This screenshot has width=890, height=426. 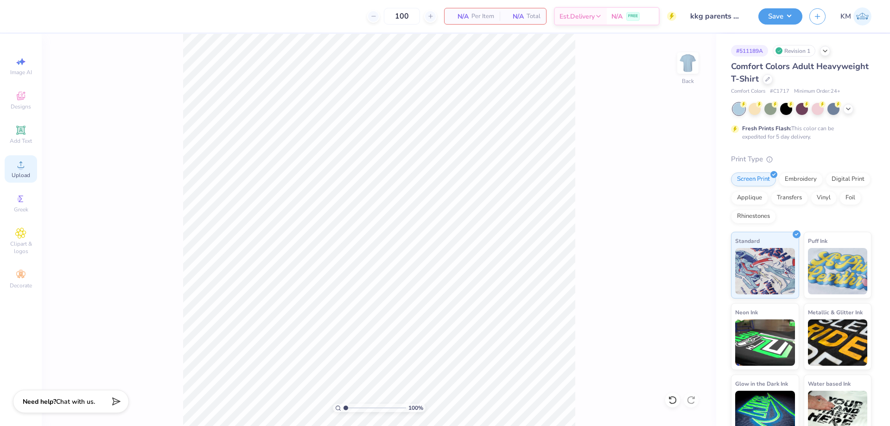 I want to click on span: Est. Delivery, so click(x=577, y=16).